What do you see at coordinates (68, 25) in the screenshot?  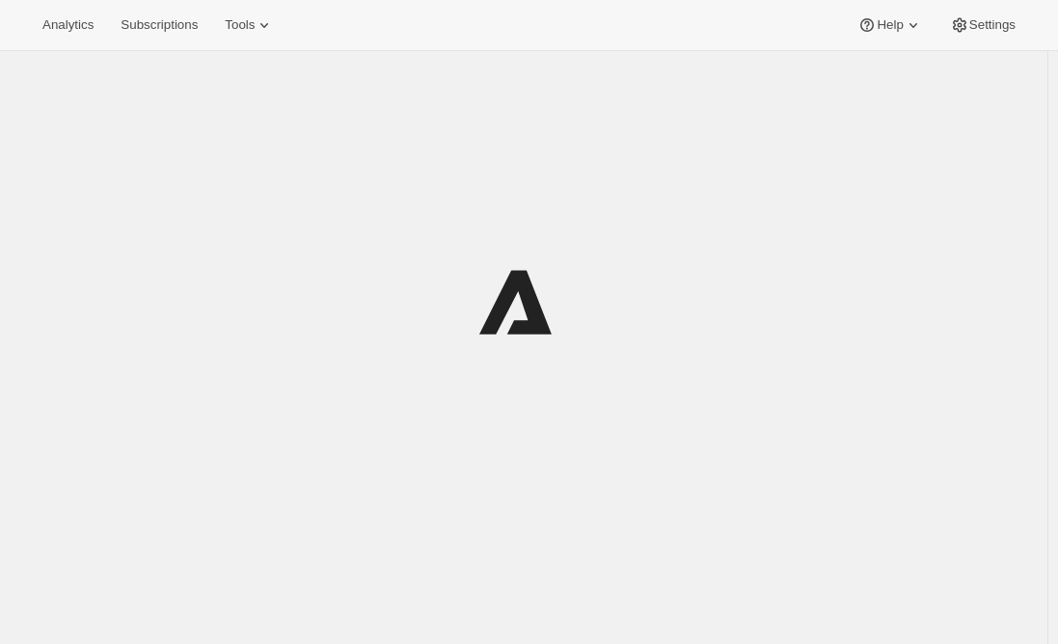 I see `span: Analytics` at bounding box center [68, 25].